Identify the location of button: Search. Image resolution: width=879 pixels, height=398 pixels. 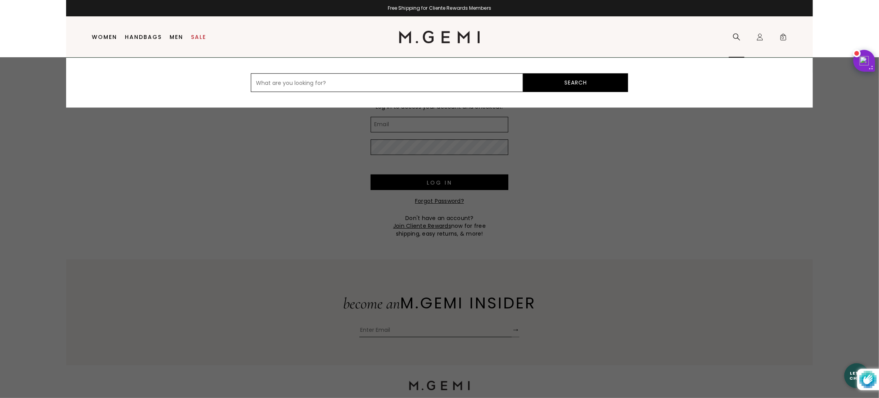
(576, 82).